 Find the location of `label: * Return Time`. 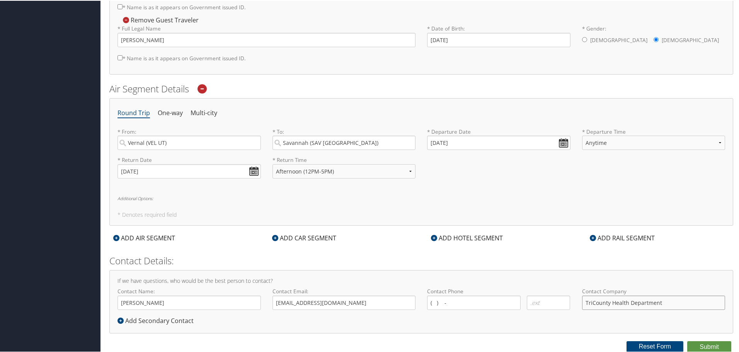

label: * Return Time is located at coordinates (344, 159).